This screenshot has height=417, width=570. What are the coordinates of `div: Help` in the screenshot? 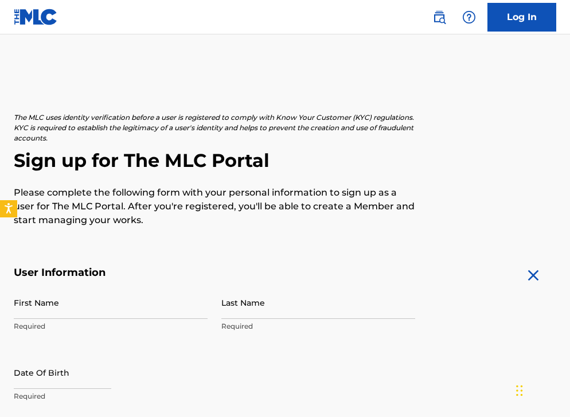 It's located at (469, 17).